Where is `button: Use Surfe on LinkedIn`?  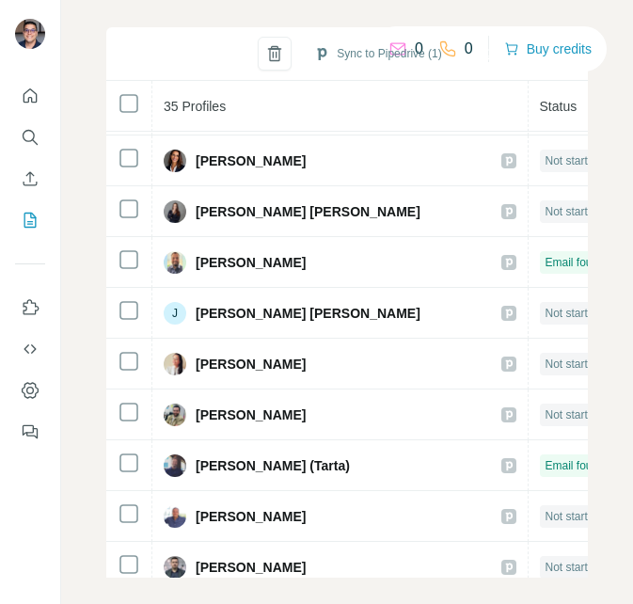
button: Use Surfe on LinkedIn is located at coordinates (30, 308).